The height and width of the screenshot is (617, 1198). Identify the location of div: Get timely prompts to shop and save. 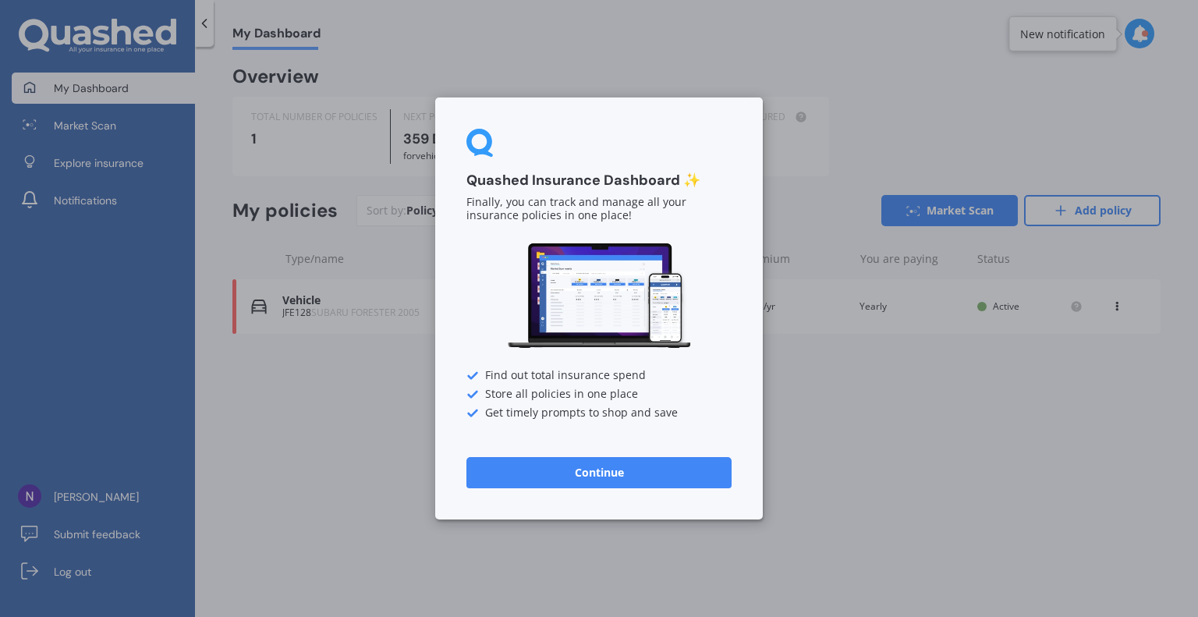
(599, 413).